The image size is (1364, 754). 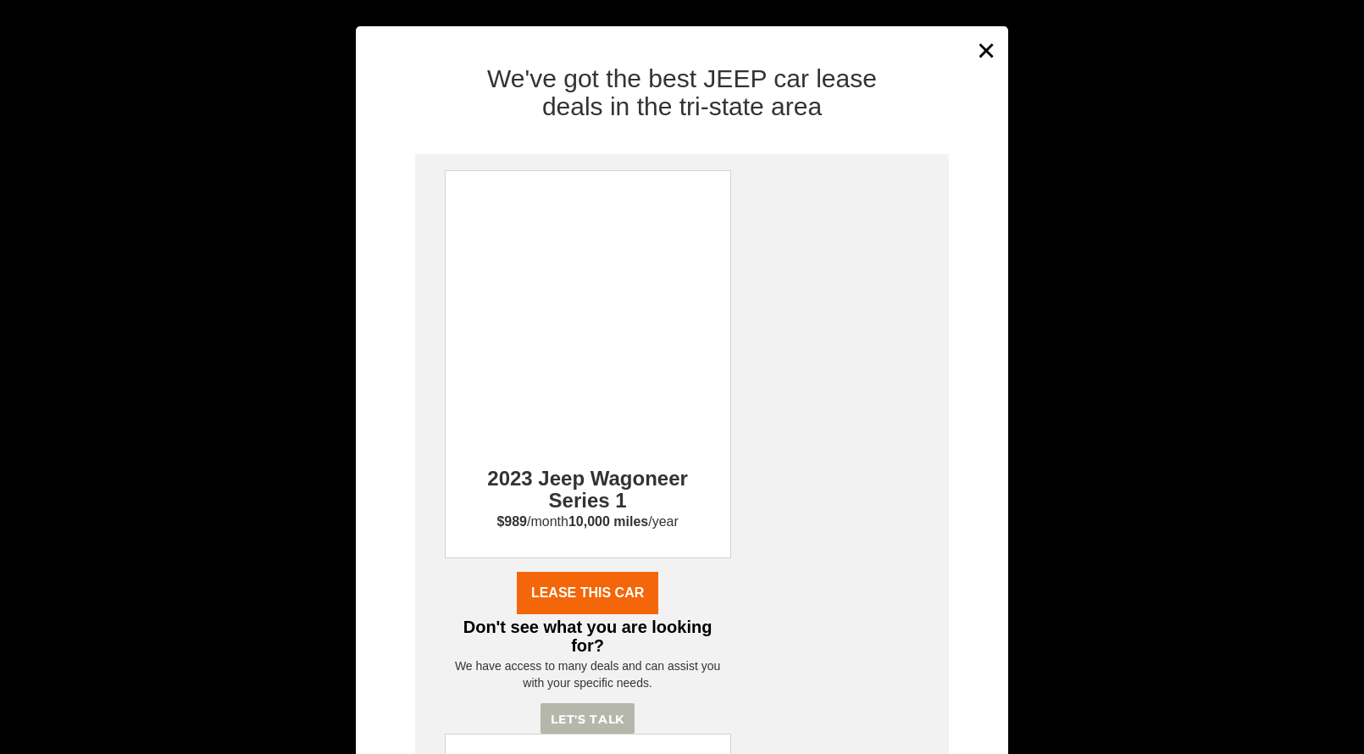 I want to click on h2: We've got the best JEEP car lease deals in the tri-state area, so click(x=682, y=92).